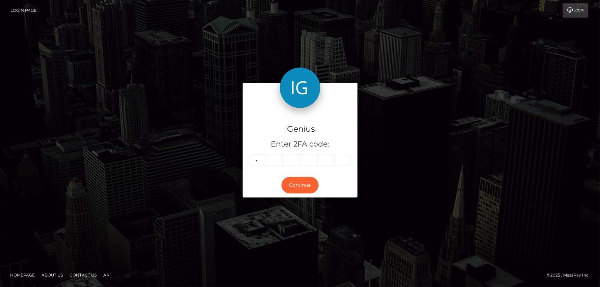  What do you see at coordinates (300, 144) in the screenshot?
I see `h5: Enter 2FA code:` at bounding box center [300, 144].